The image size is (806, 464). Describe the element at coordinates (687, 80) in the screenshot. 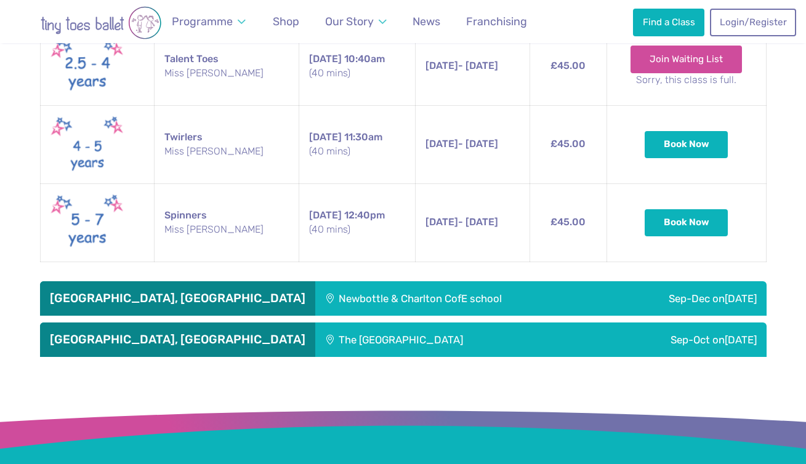

I see `small: Sorry, this class is full.` at that location.